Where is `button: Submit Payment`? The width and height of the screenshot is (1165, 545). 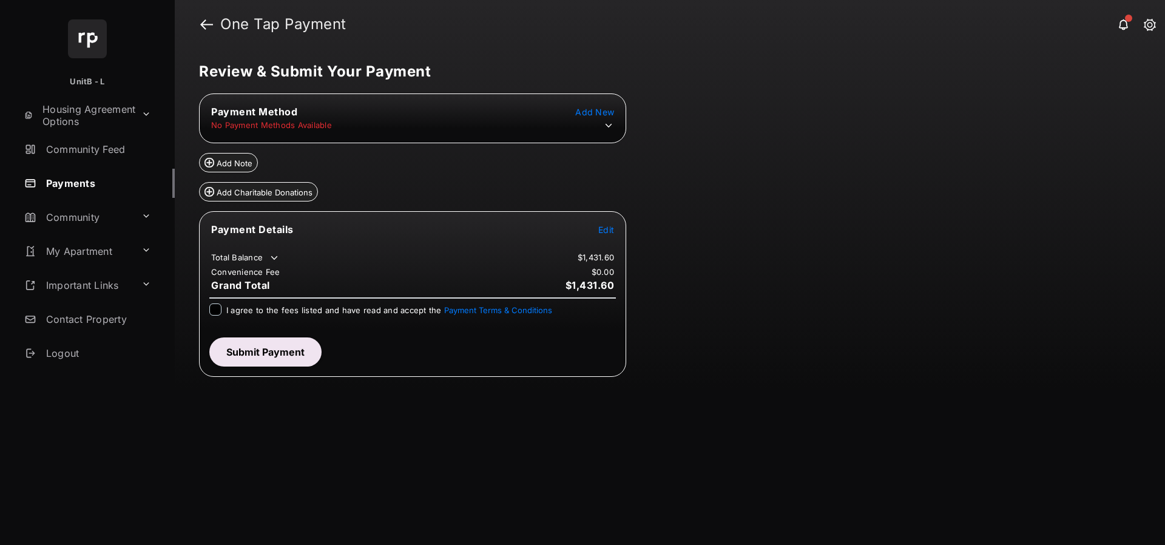
button: Submit Payment is located at coordinates (265, 352).